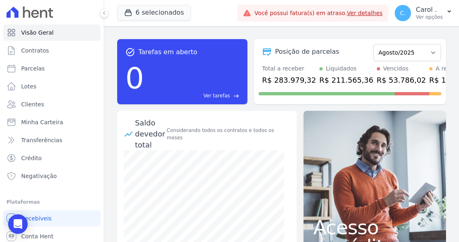 This screenshot has height=242, width=459. Describe the element at coordinates (35, 50) in the screenshot. I see `span: Contratos` at that location.